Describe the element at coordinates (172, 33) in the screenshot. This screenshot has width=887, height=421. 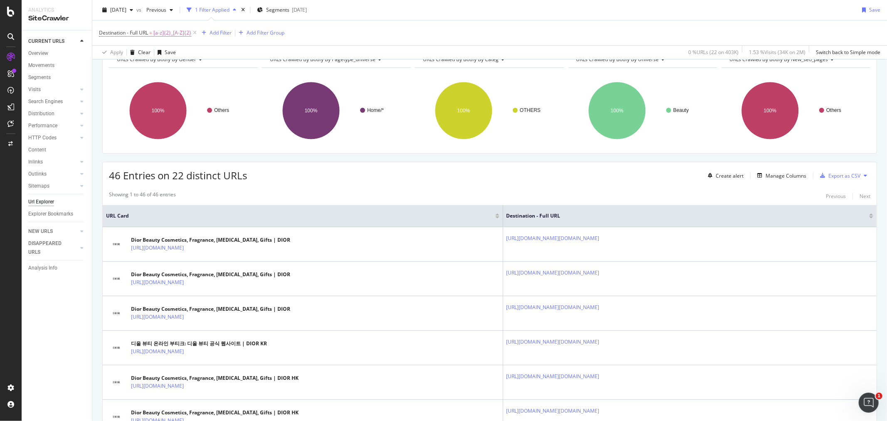
I see `span: [a-z]{2}_[A-Z]{2}` at that location.